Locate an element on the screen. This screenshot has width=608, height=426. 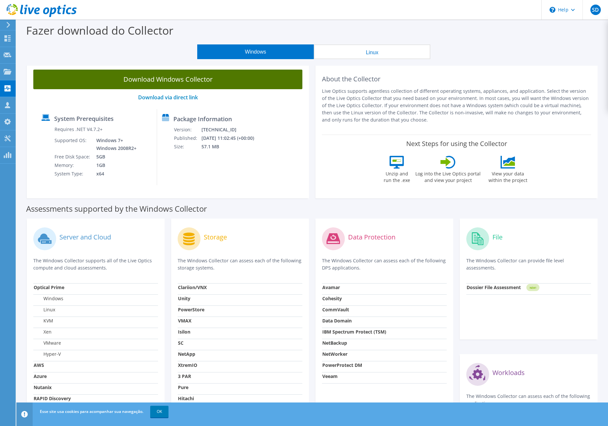
label: Data Protection is located at coordinates (371, 237).